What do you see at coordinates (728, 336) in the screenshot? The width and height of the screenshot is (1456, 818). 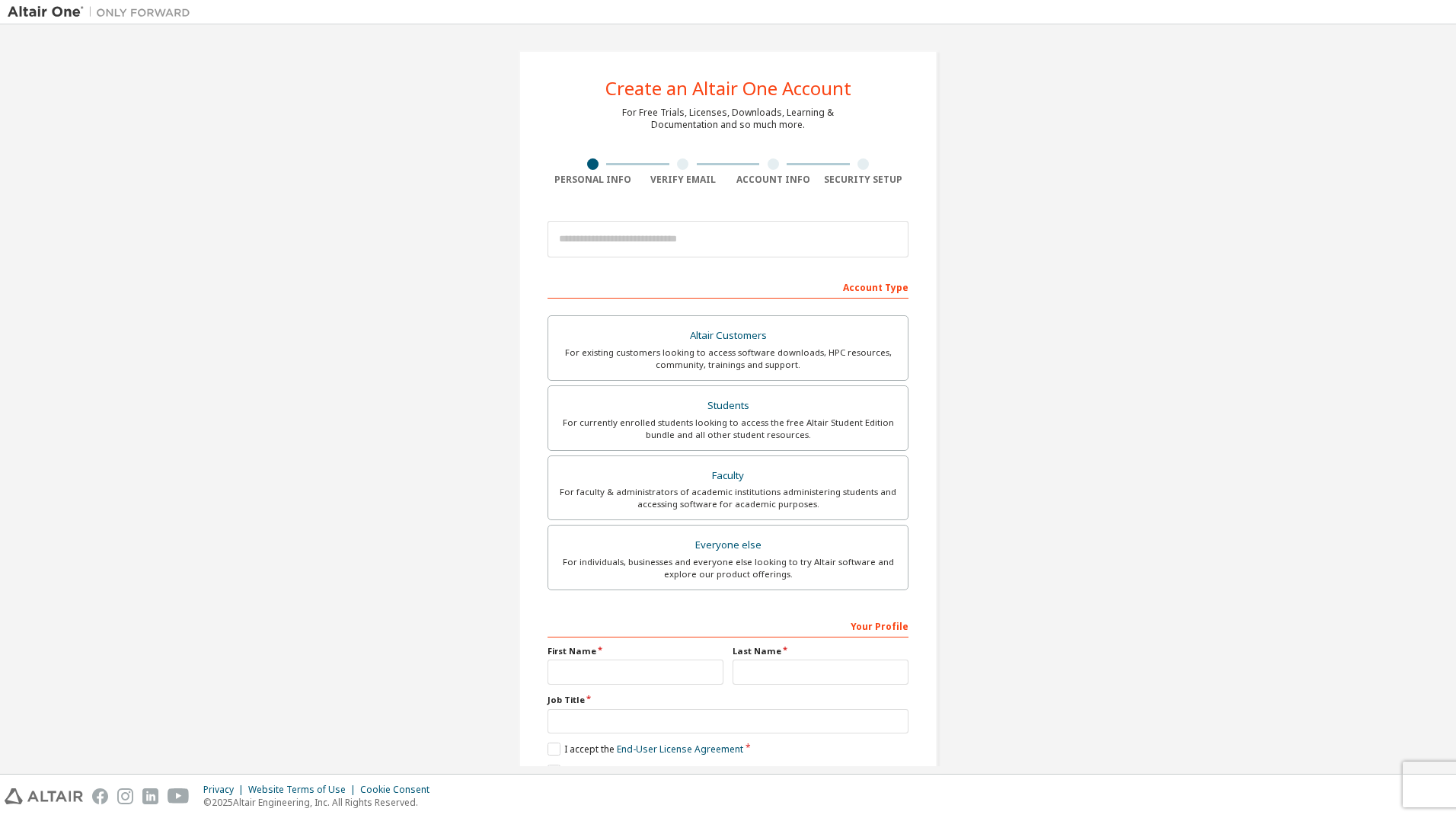 I see `div: Altair Customers` at bounding box center [728, 336].